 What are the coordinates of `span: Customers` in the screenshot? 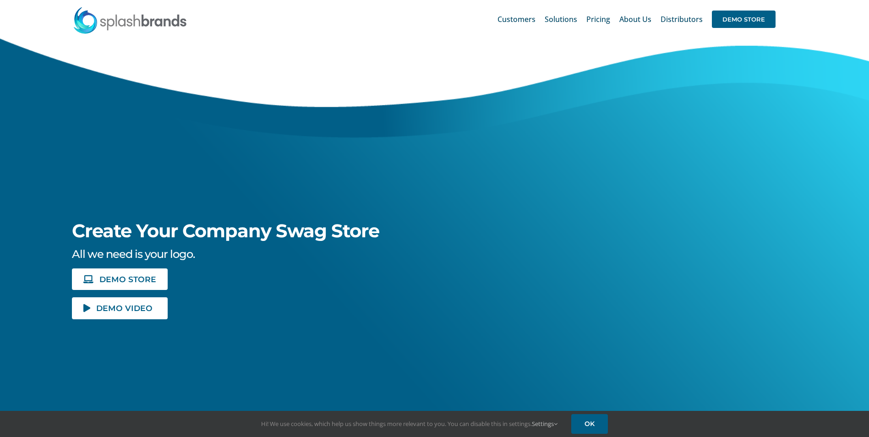 It's located at (517, 19).